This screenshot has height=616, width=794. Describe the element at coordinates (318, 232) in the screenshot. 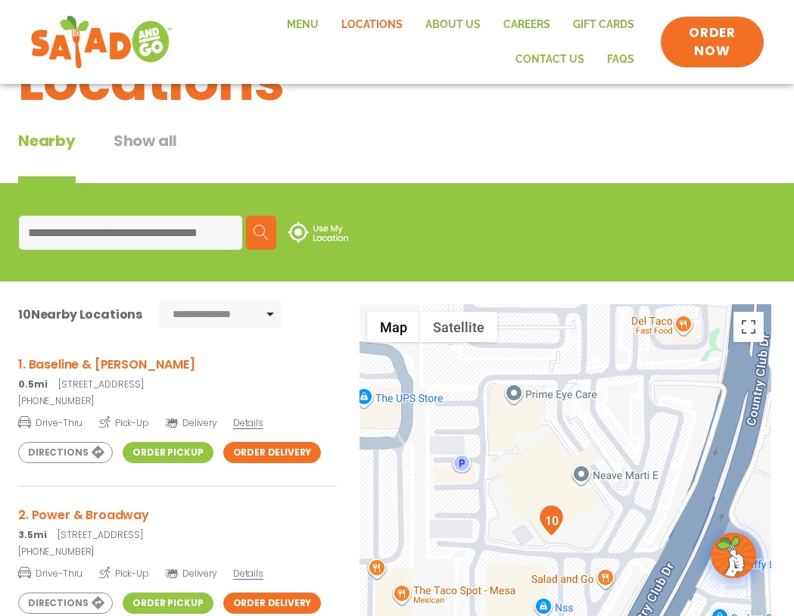

I see `img: use-location.svg` at that location.